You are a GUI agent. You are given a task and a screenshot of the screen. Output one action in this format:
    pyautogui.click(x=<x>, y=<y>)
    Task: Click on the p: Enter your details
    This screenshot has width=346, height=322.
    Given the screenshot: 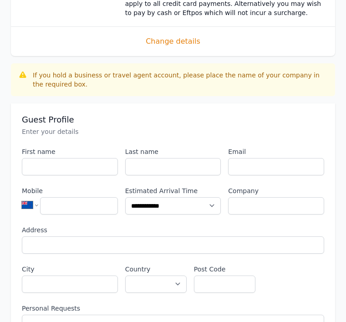 What is the action you would take?
    pyautogui.click(x=173, y=131)
    